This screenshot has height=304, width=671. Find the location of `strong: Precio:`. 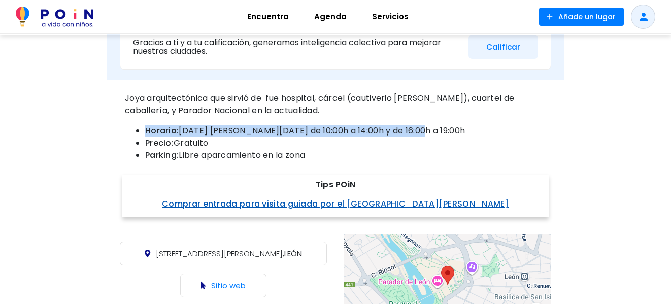

strong: Precio: is located at coordinates (159, 143).